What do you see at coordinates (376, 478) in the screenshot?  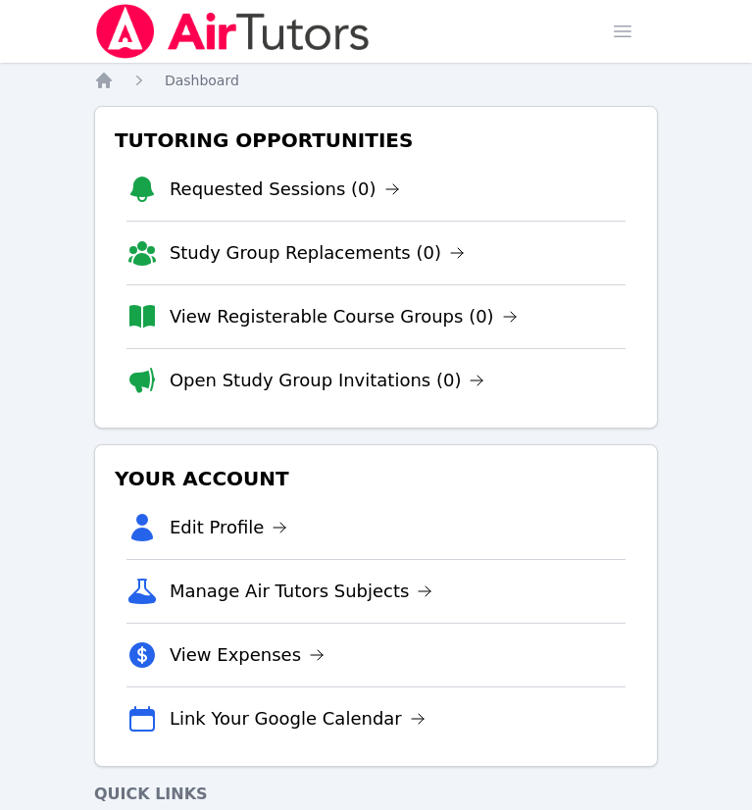 I see `h3: Your Account` at bounding box center [376, 478].